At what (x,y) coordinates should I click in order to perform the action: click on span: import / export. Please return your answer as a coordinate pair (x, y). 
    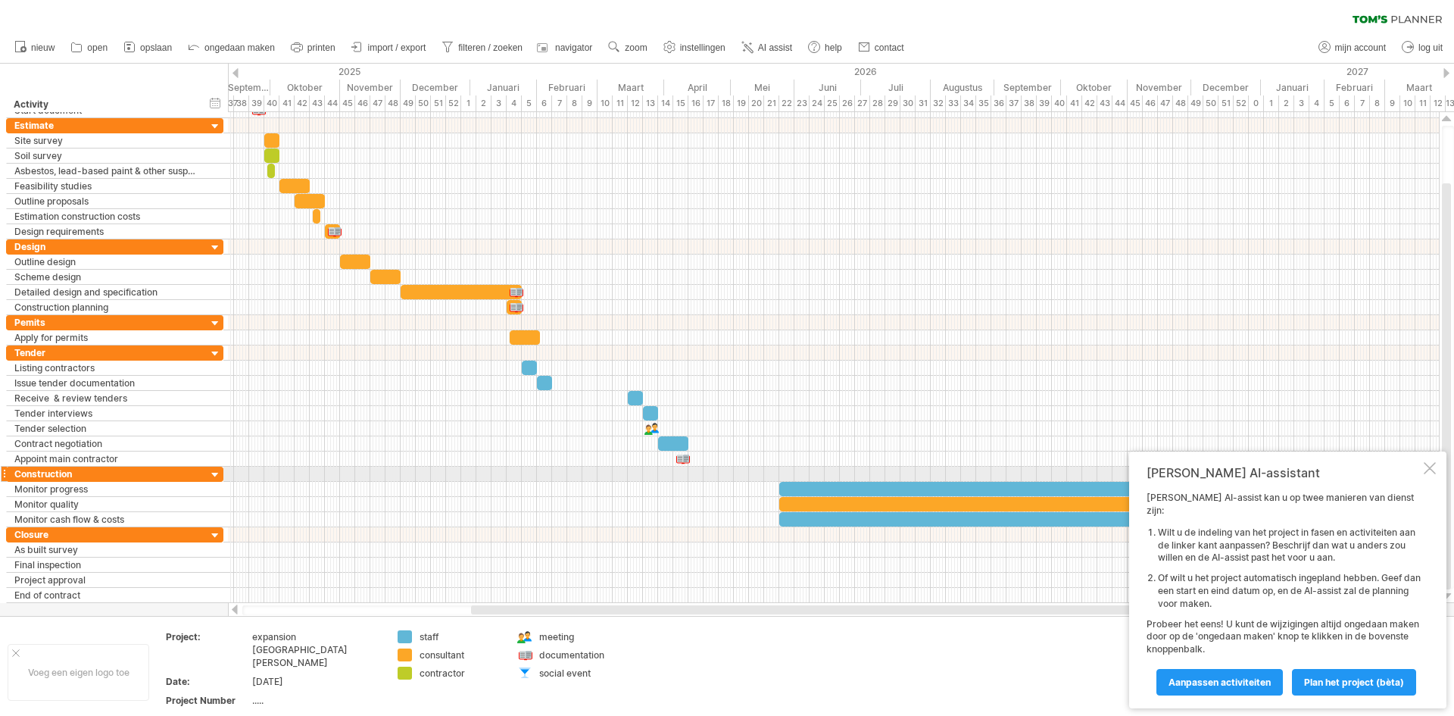
    Looking at the image, I should click on (397, 48).